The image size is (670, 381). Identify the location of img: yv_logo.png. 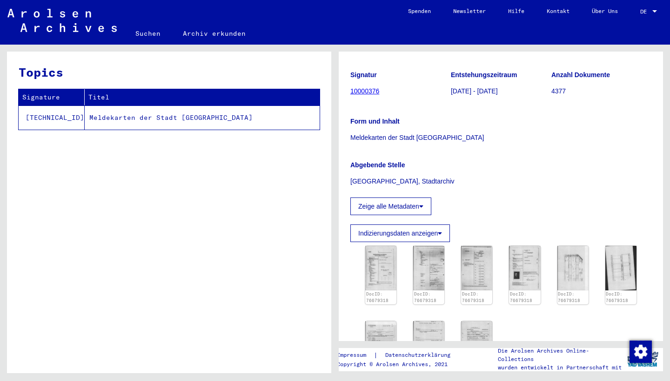
(642, 359).